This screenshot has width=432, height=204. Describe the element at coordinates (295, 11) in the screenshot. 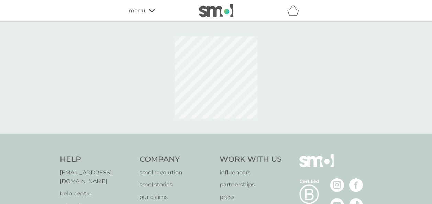

I see `div: basket` at that location.